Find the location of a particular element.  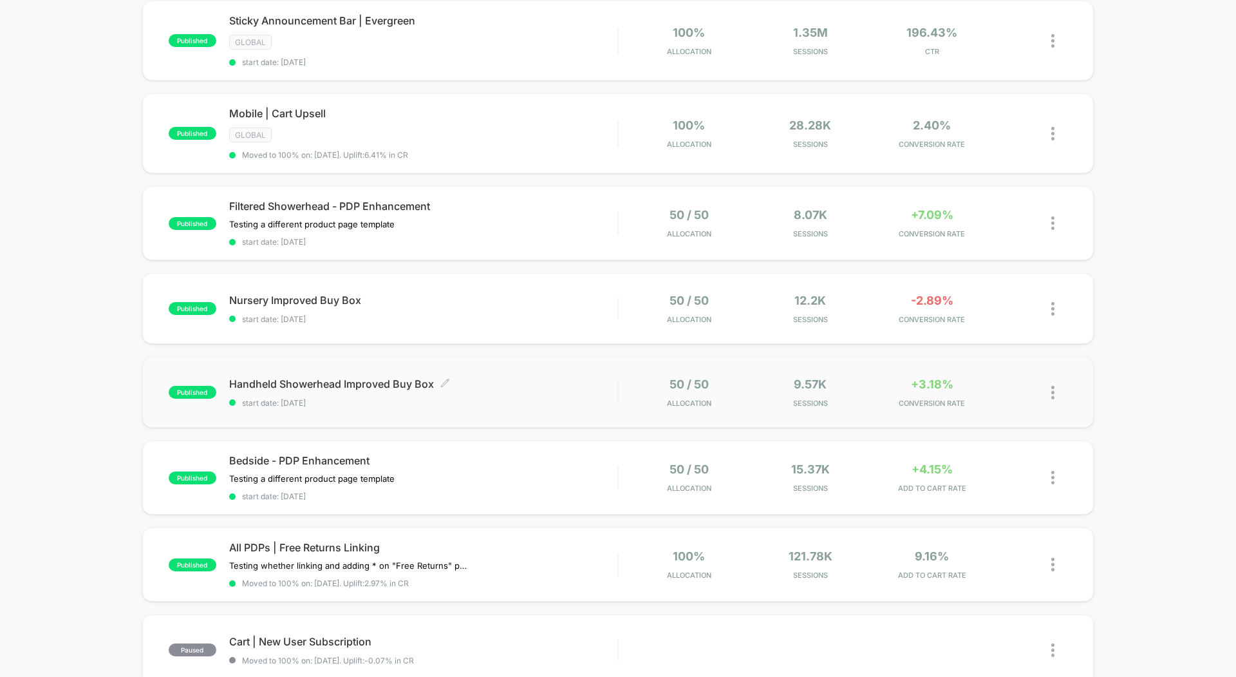

span: +3.18% is located at coordinates (932, 384).